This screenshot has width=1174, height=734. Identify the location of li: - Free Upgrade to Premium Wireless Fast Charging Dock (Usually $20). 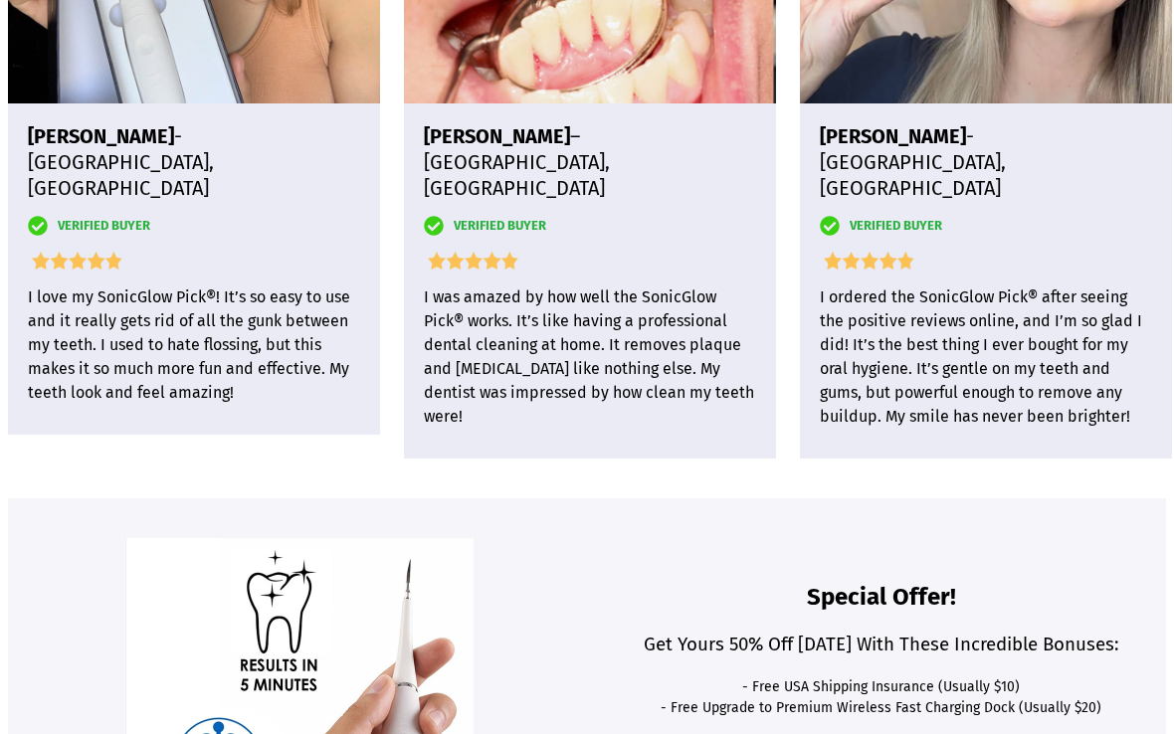
(881, 708).